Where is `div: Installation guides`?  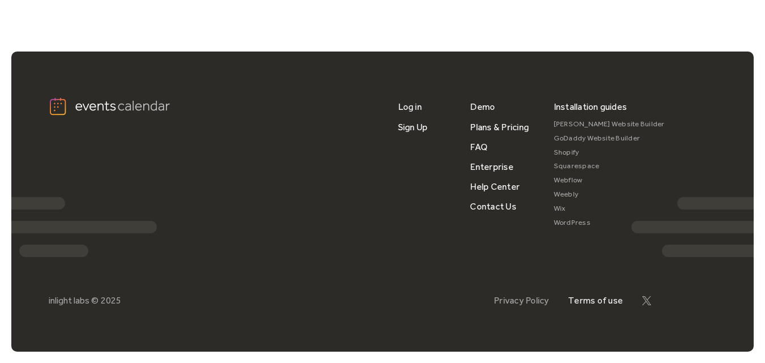
div: Installation guides is located at coordinates (591, 106).